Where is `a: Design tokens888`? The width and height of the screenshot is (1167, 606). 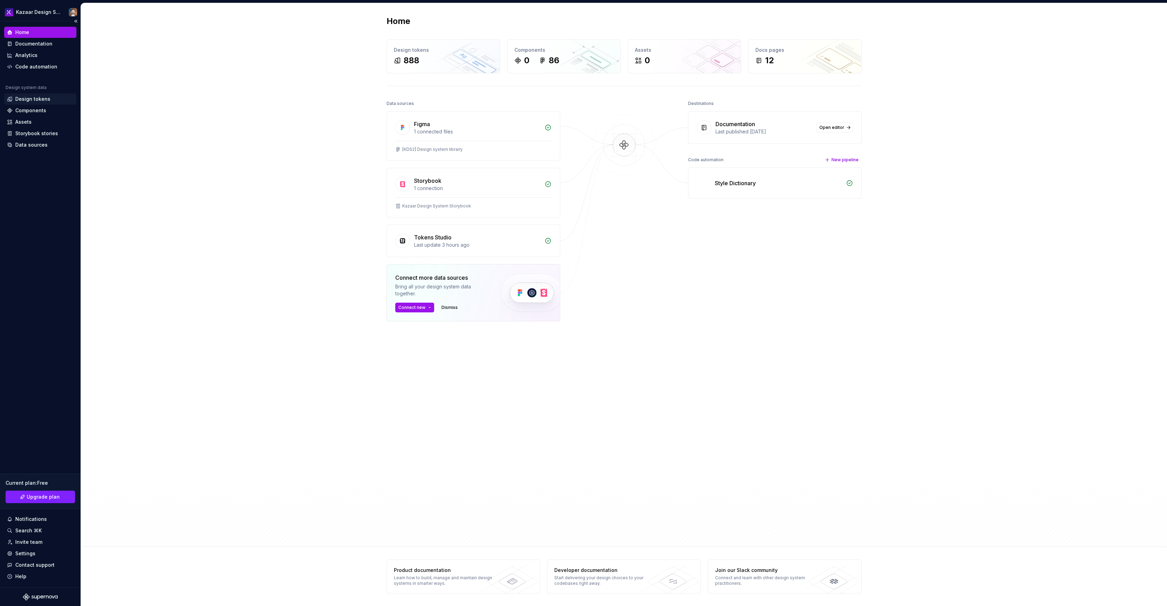
a: Design tokens888 is located at coordinates (443, 56).